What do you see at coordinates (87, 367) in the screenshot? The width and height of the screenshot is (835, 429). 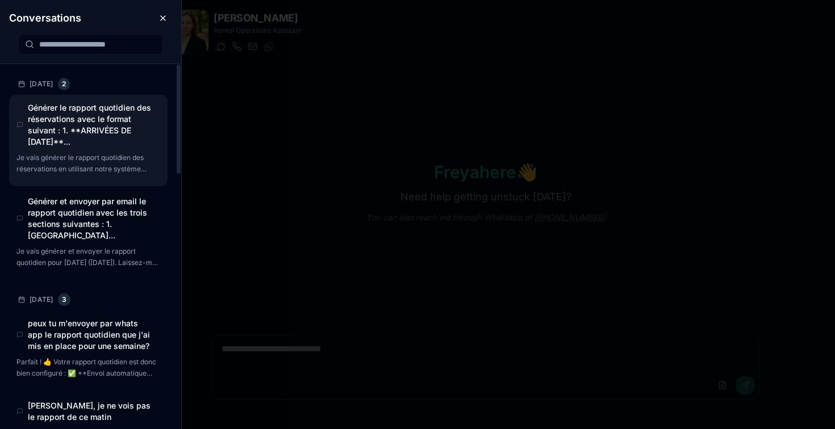 I see `p: Parfait ! 👍 Votre rapport quotidien est donc bien configuré : ✅ **Envoi automatique par email** t...` at bounding box center [87, 367].